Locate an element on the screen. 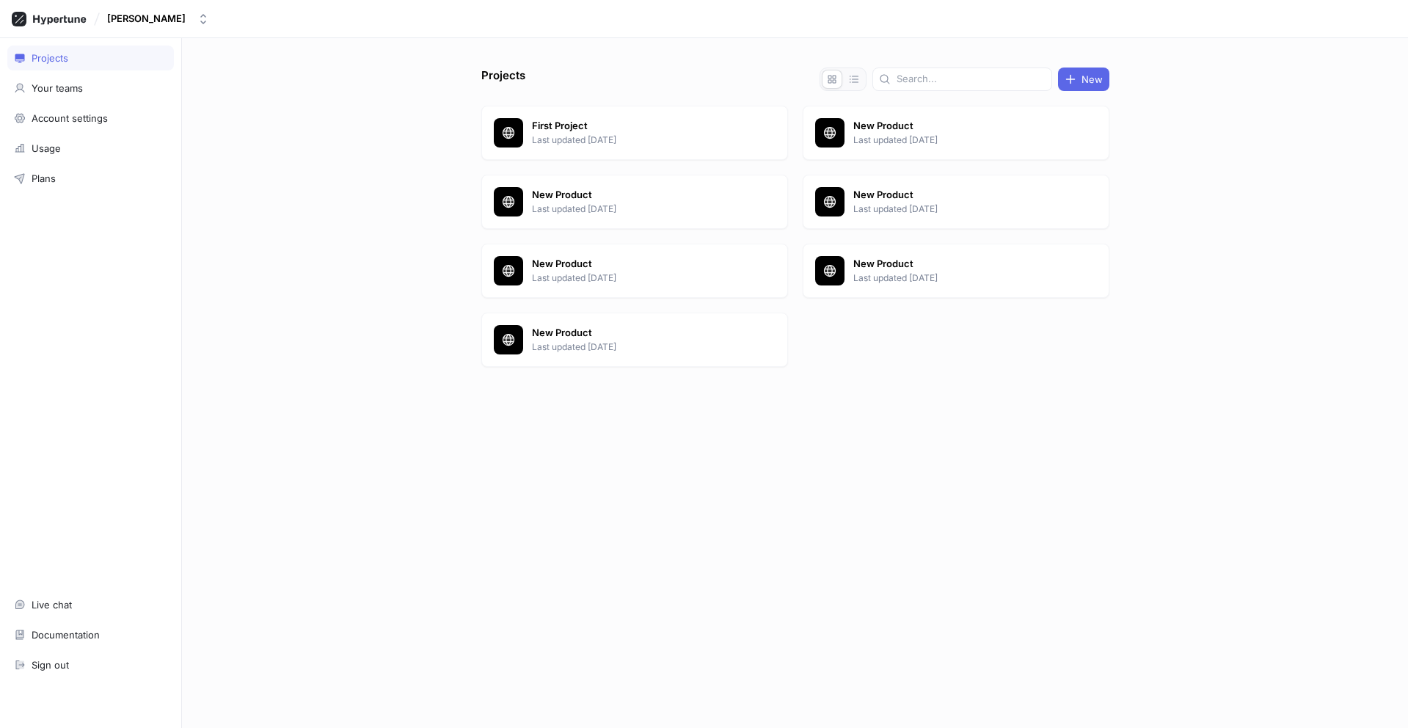 This screenshot has height=728, width=1408. input: Search... is located at coordinates (970, 79).